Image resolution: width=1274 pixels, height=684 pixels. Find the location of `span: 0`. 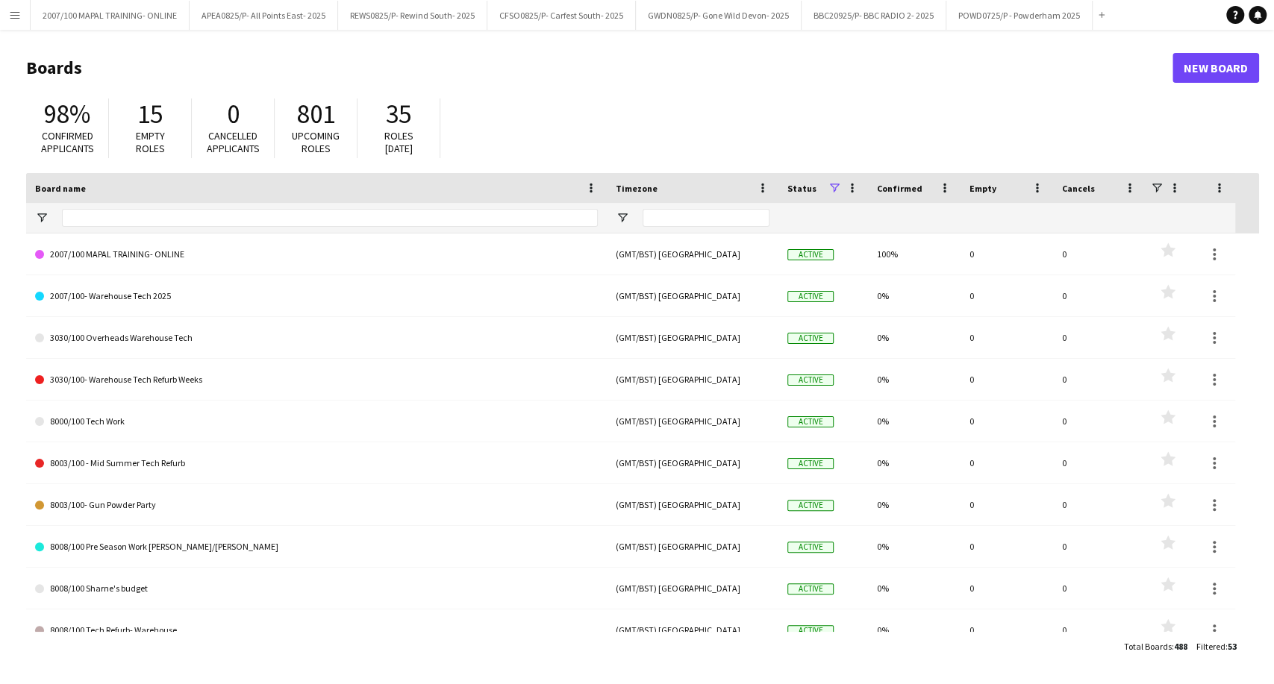

span: 0 is located at coordinates (233, 114).